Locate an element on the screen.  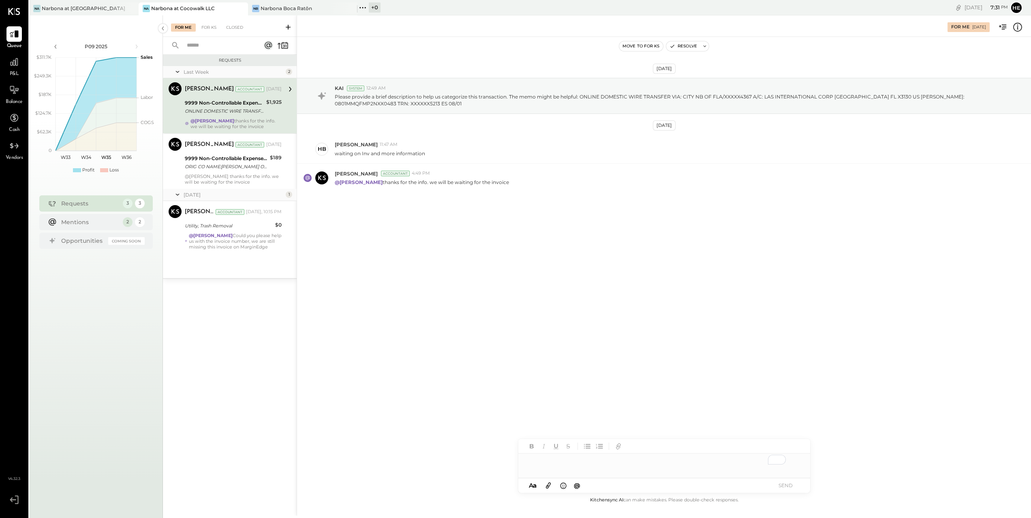
a: Vendors is located at coordinates (14, 150).